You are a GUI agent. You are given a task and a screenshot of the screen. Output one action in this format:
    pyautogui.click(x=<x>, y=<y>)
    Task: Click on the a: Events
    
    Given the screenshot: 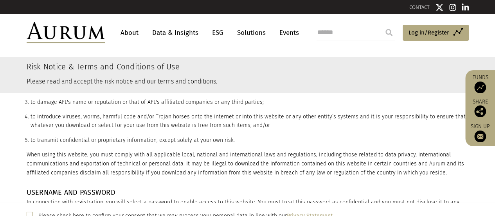 What is the action you would take?
    pyautogui.click(x=287, y=32)
    